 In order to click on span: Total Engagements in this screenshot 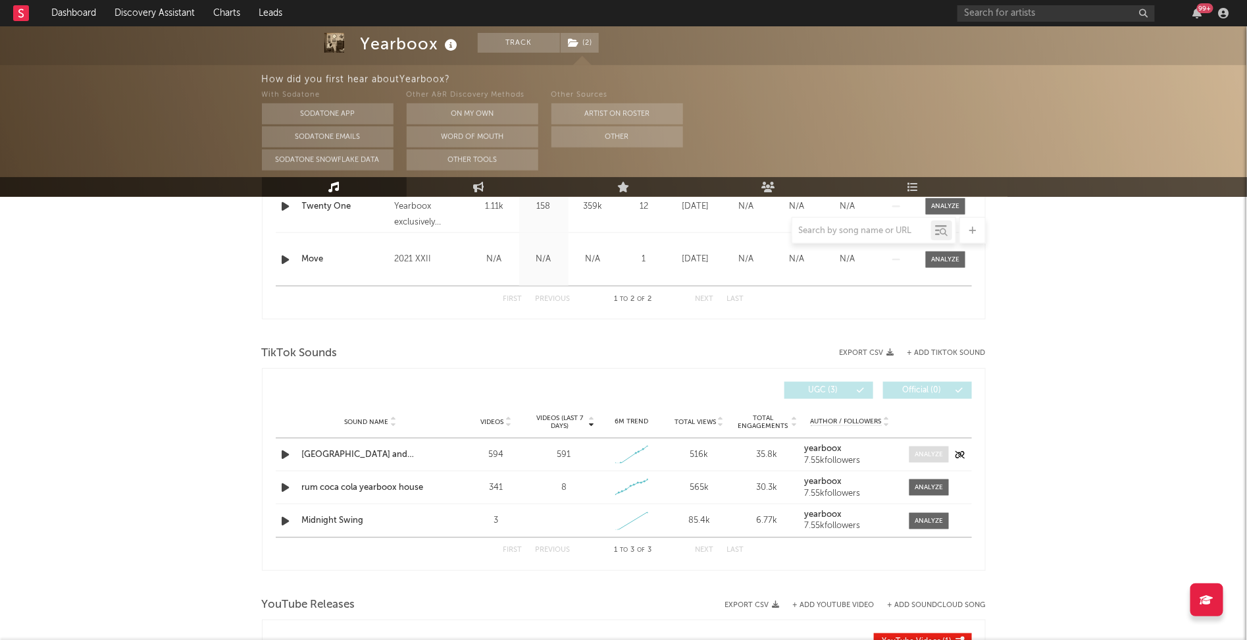, I will do `click(763, 422)`.